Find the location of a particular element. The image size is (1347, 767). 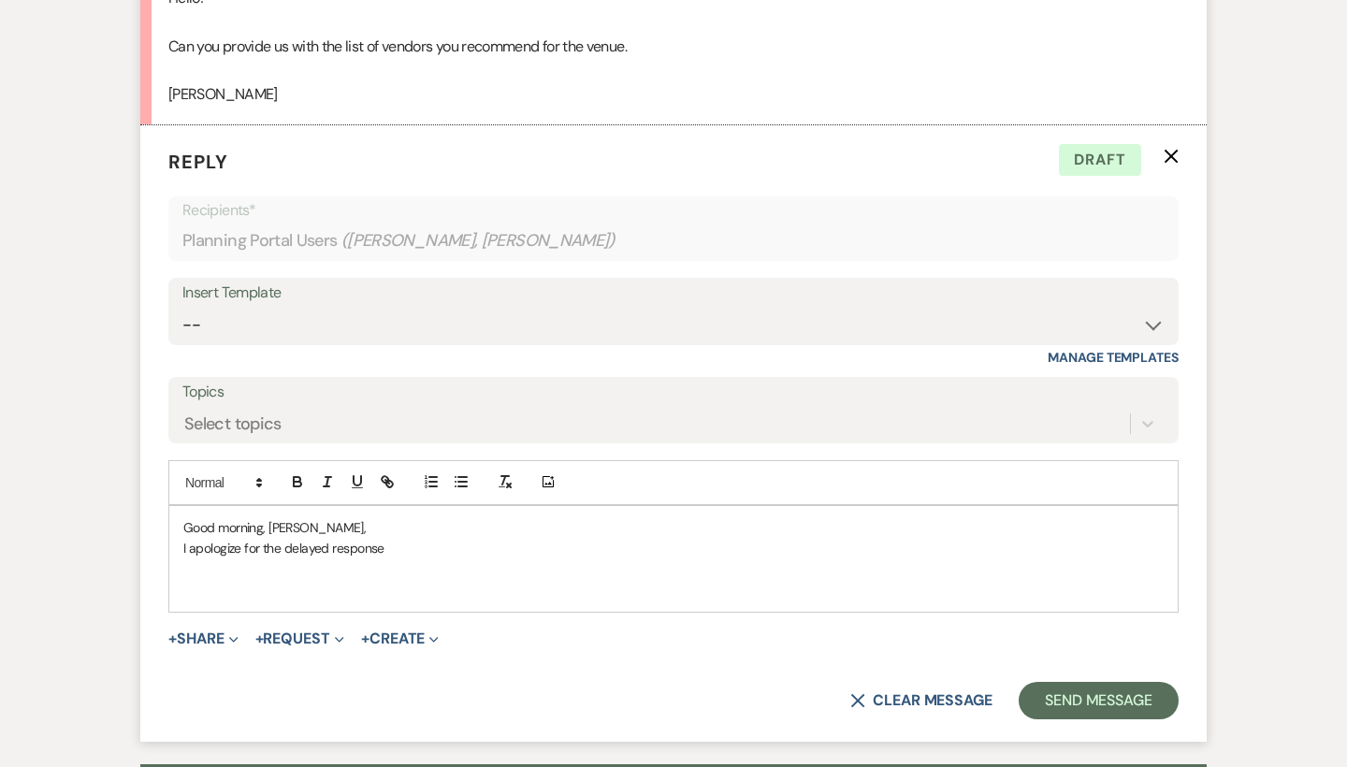

button: Clear message is located at coordinates (922, 701).